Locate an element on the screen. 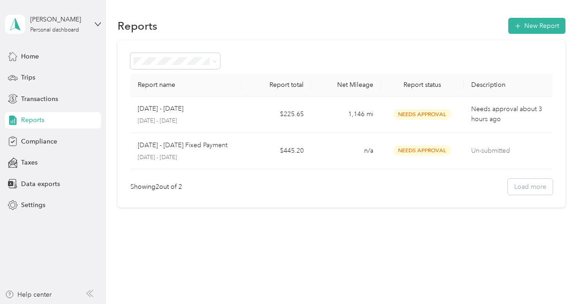 Image resolution: width=581 pixels, height=304 pixels. span: Settings is located at coordinates (33, 205).